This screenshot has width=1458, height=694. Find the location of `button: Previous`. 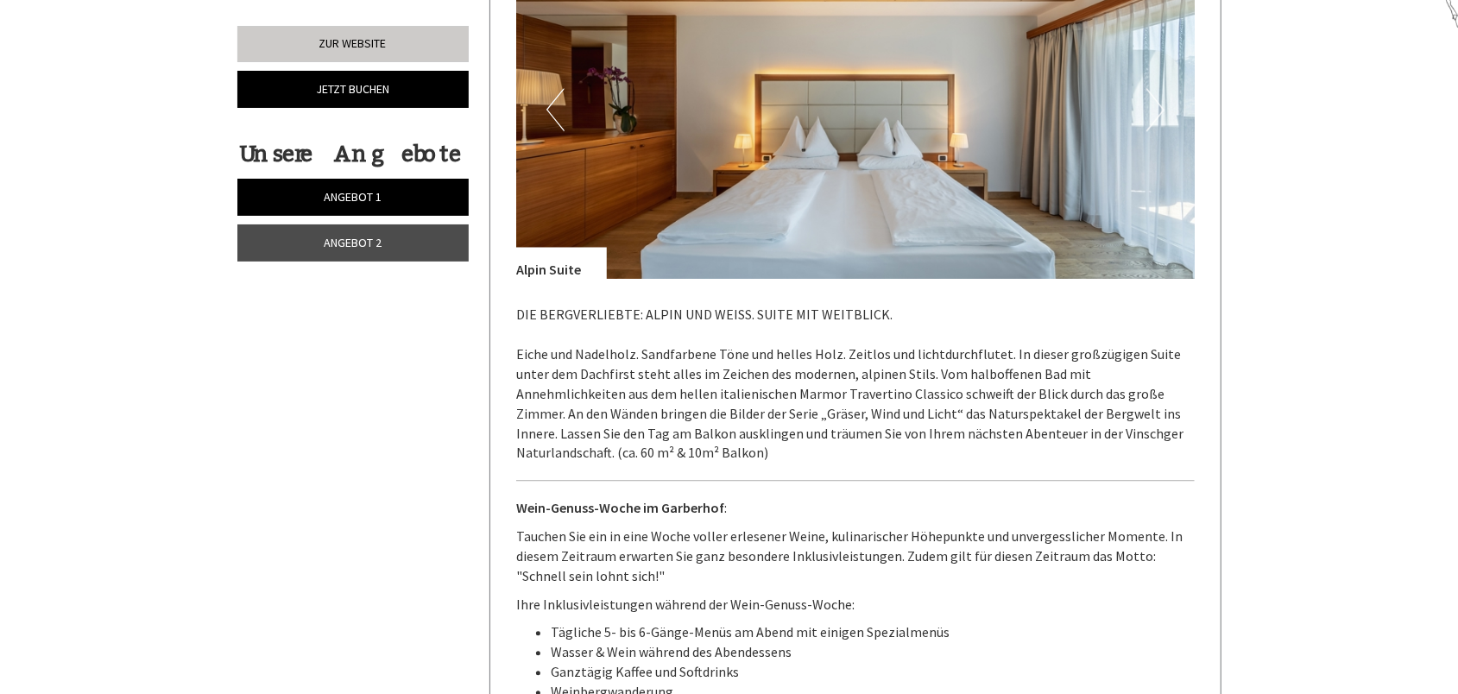

button: Previous is located at coordinates (555, 110).